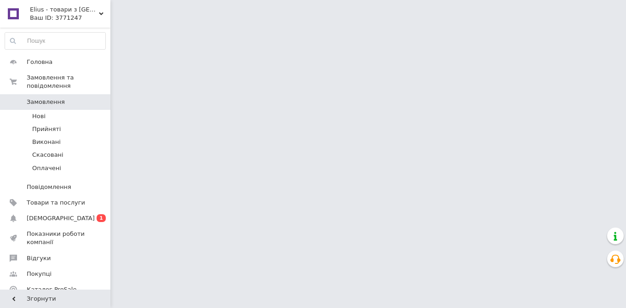  I want to click on div: Ваш ID: 3771247, so click(70, 18).